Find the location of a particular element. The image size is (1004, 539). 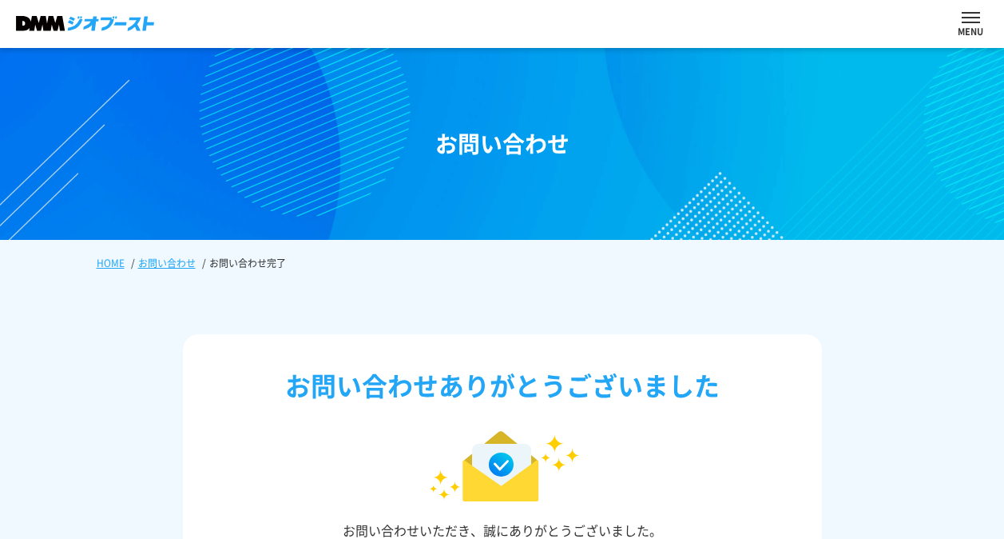

h1: お問い合わせ is located at coordinates (503, 144).